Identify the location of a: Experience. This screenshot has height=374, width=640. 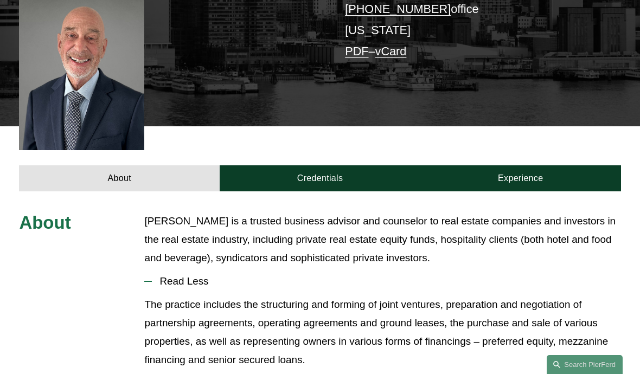
(521, 179).